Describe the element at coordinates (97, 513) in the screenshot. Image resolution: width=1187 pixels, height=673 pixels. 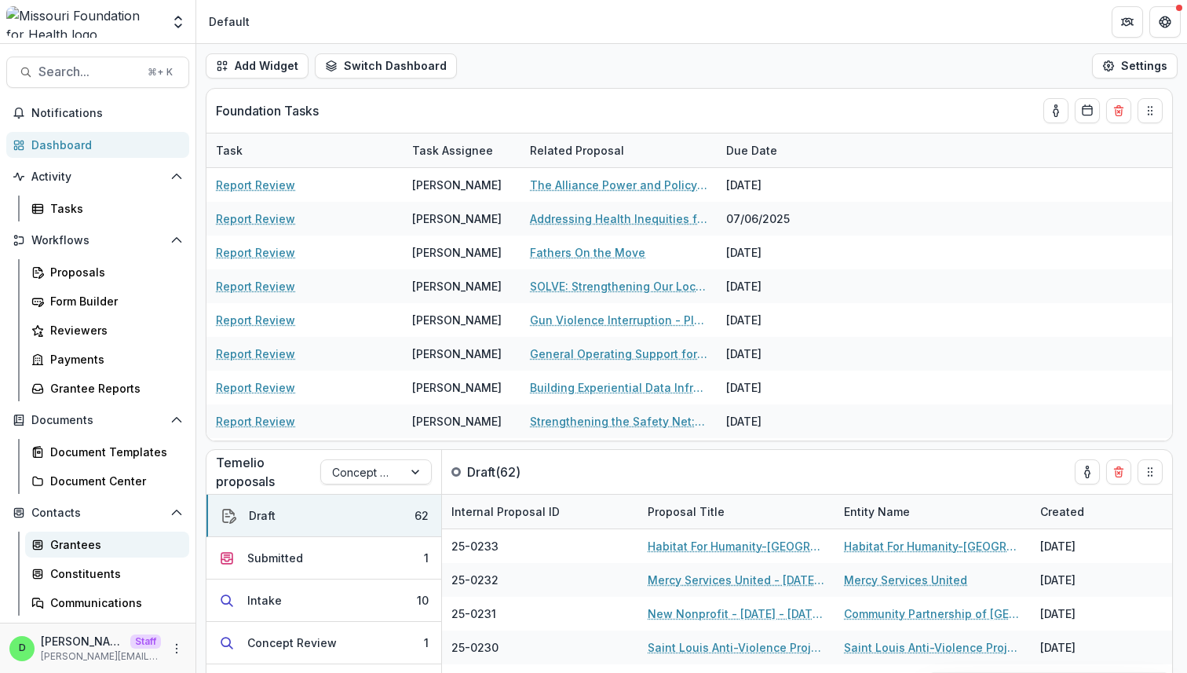
I see `span: Contacts` at that location.